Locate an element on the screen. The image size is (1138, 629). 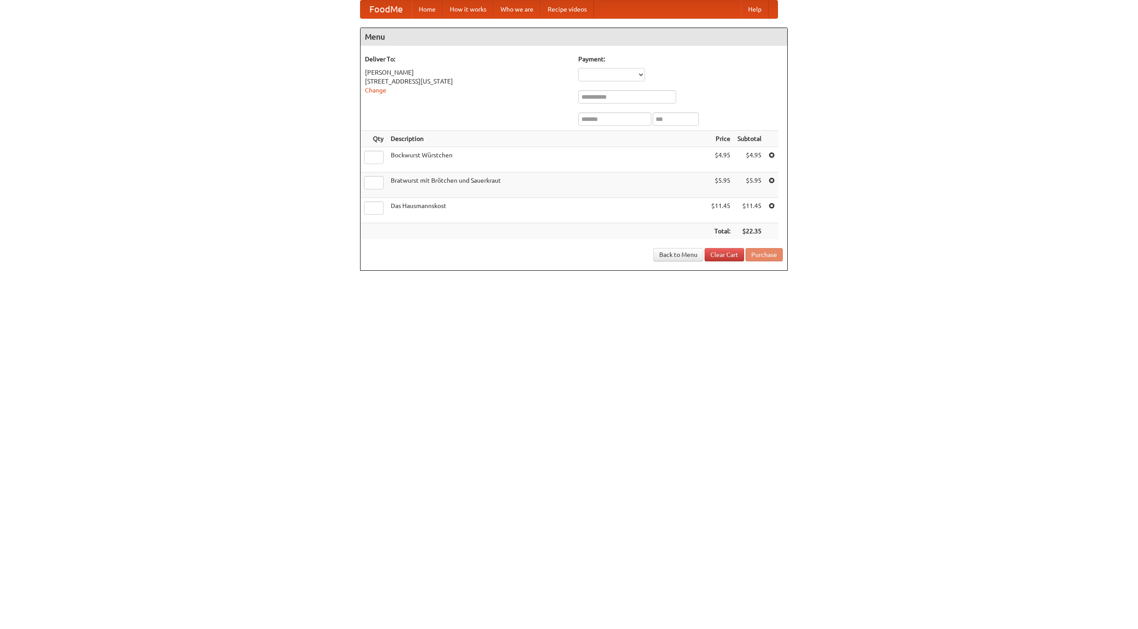
a: Clear Cart is located at coordinates (724, 255).